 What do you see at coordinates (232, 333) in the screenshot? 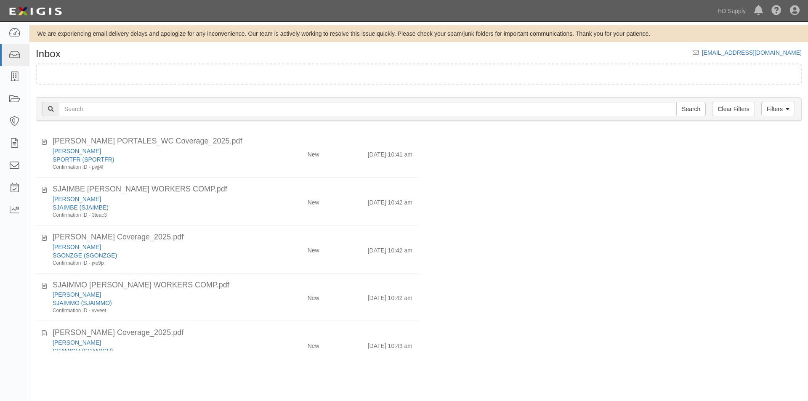
I see `div: GUSTAVO RAMIREZ_WC Coverage_2025.pdf` at bounding box center [232, 333].